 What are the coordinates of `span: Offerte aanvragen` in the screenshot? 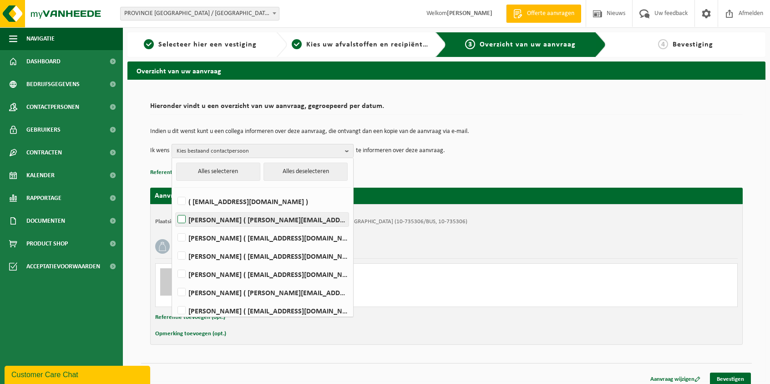 It's located at (551, 14).